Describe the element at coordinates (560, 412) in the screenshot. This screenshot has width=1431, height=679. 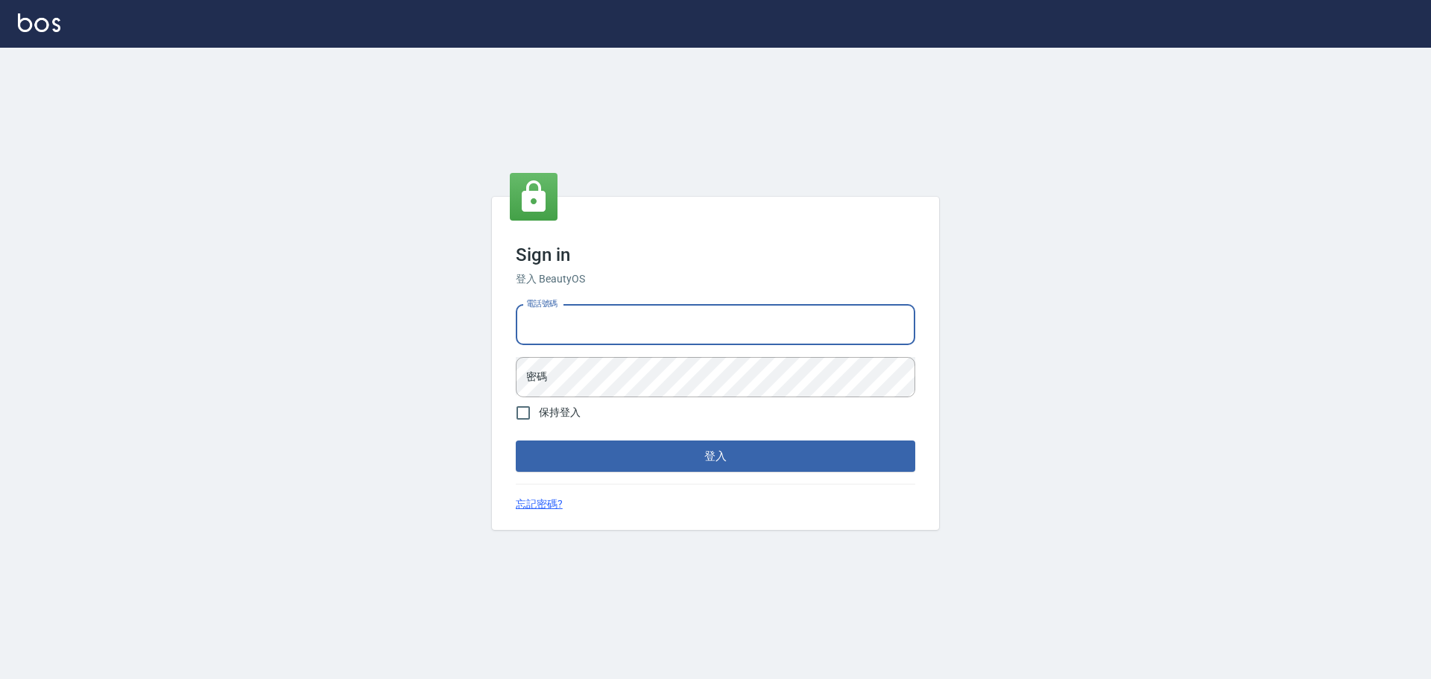
I see `span: 保持登入` at that location.